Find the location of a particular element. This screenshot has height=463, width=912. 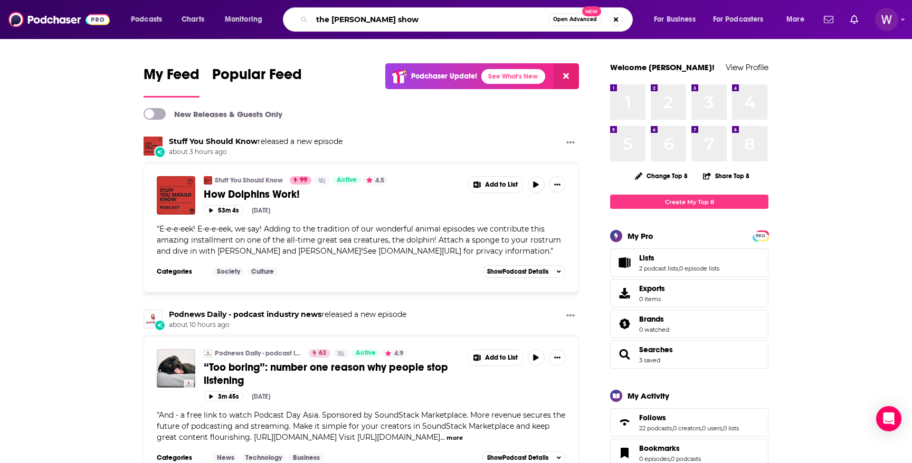

span: And - a free link to watch Podcast Day Asia. Sponsored by SoundStack Marketplace. More revenue se... is located at coordinates (361, 426).